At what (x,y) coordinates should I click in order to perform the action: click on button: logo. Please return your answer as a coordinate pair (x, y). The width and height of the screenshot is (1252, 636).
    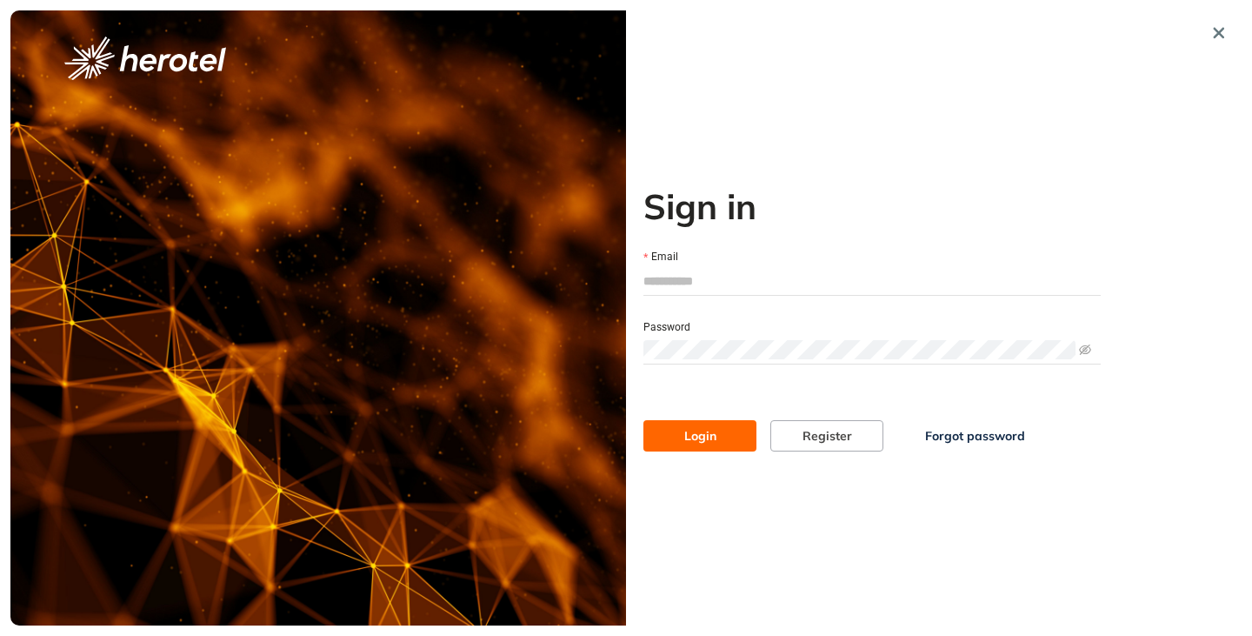
    Looking at the image, I should click on (145, 58).